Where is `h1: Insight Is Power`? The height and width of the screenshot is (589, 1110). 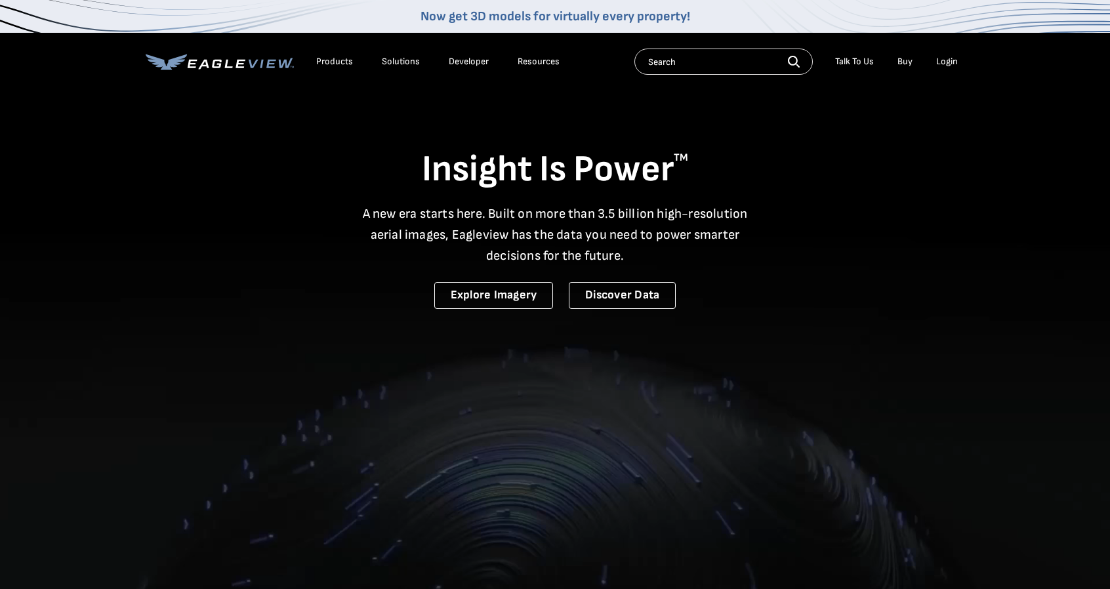 h1: Insight Is Power is located at coordinates (555, 170).